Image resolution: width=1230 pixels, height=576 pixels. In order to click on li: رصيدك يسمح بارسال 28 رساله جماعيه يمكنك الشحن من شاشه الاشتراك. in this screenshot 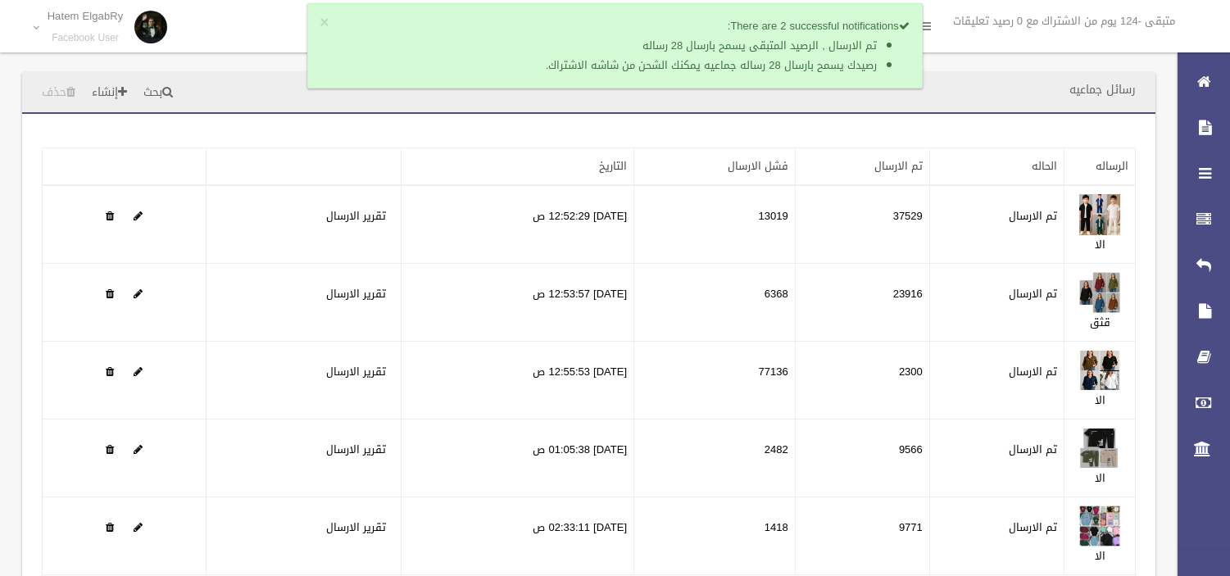, I will do `click(613, 66)`.